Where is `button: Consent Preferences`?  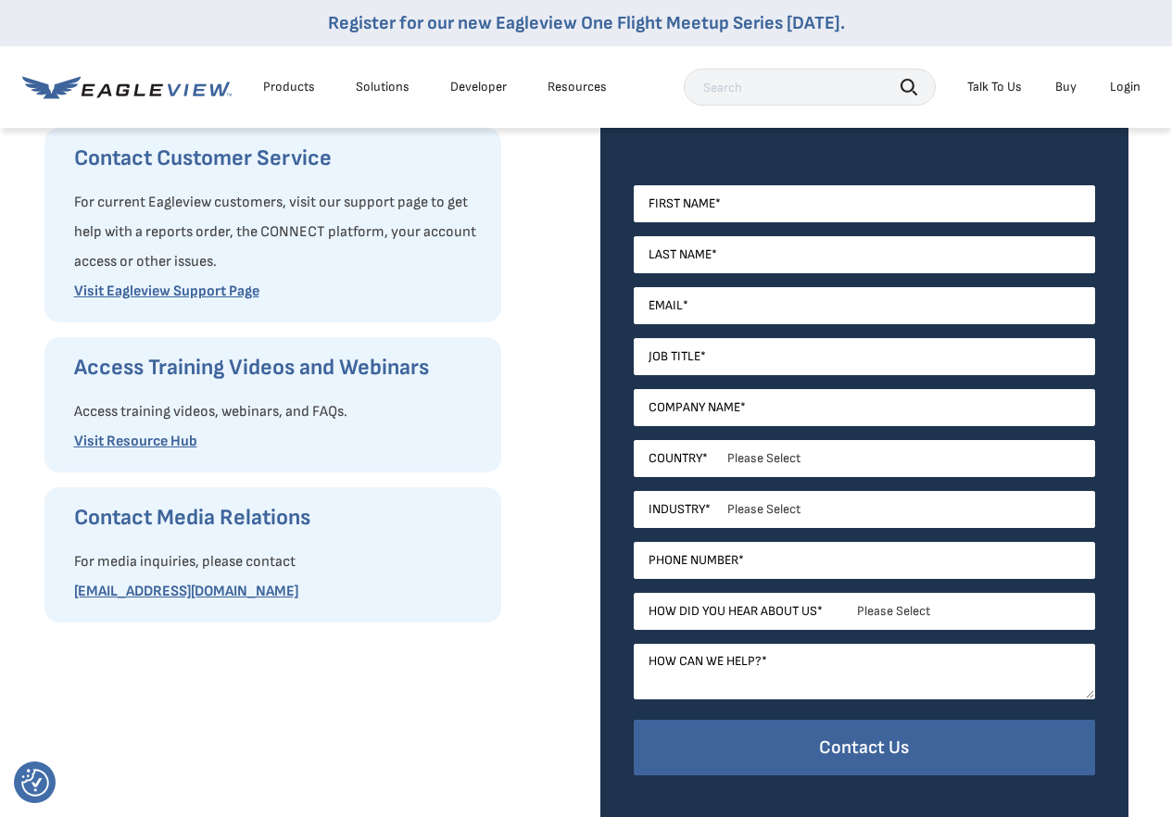 button: Consent Preferences is located at coordinates (35, 783).